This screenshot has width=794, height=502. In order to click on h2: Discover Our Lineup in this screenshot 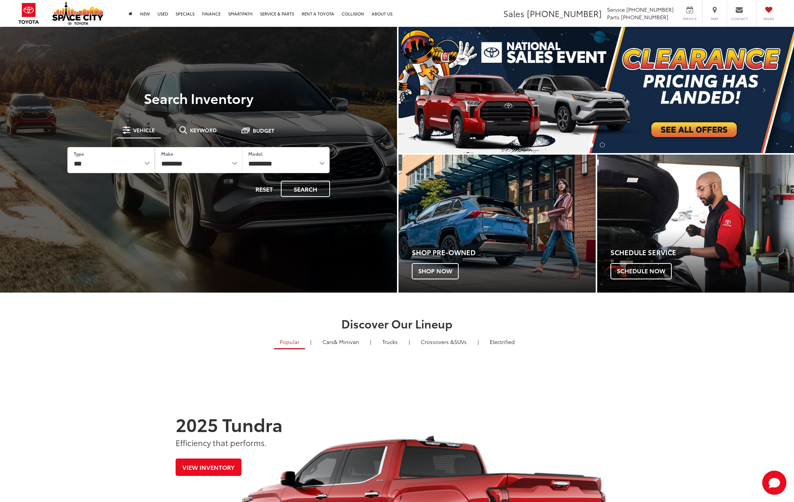, I will do `click(397, 323)`.